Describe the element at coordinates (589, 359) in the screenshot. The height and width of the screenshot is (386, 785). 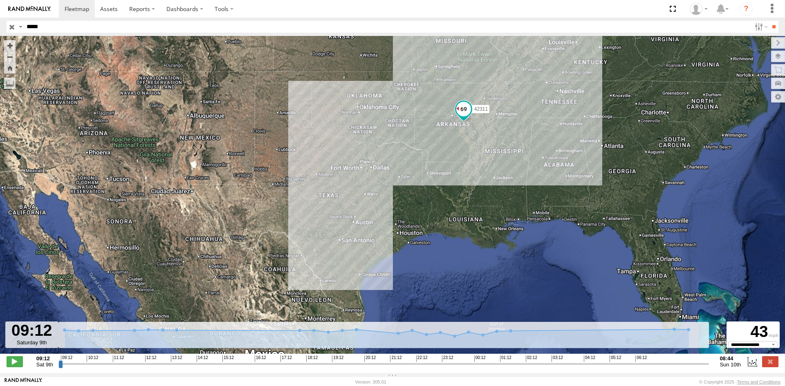
I see `span: 04:12` at that location.